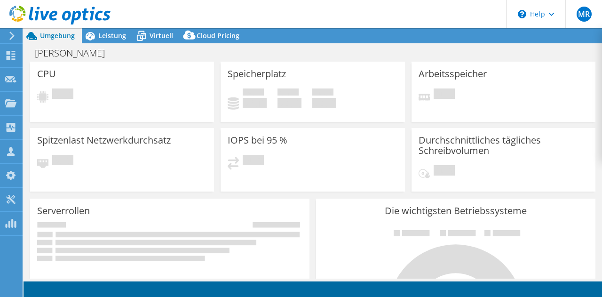 This screenshot has height=297, width=602. What do you see at coordinates (47, 74) in the screenshot?
I see `h3: CPU` at bounding box center [47, 74].